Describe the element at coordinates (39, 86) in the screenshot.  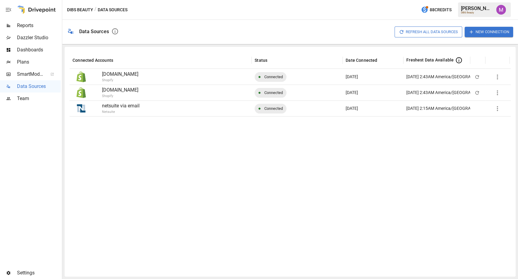
I see `span: Data Sources` at that location.